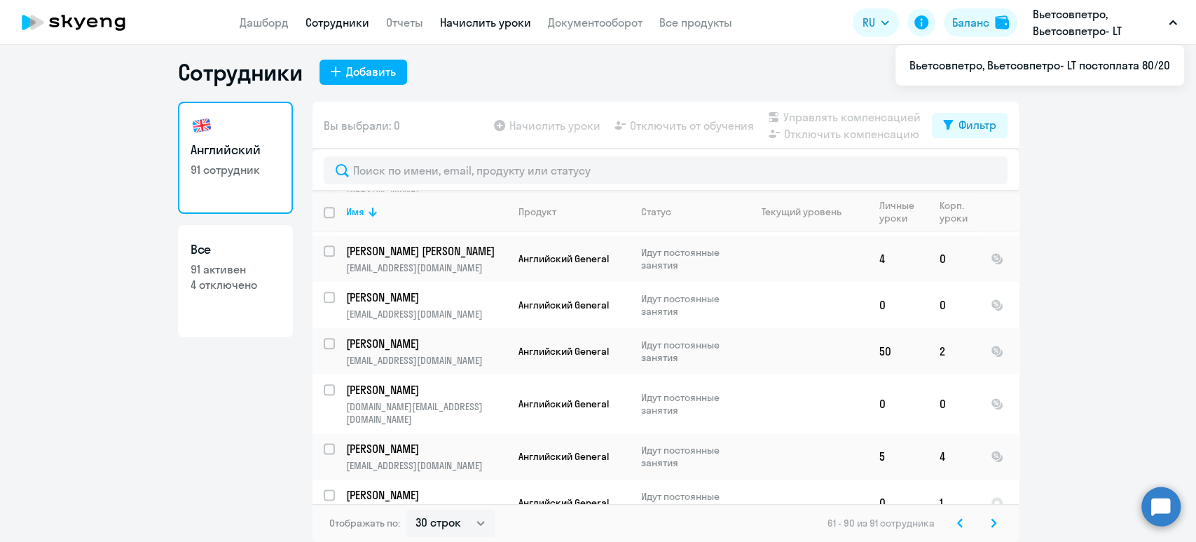 This screenshot has height=542, width=1196. Describe the element at coordinates (235, 150) in the screenshot. I see `h3: Английский` at that location.